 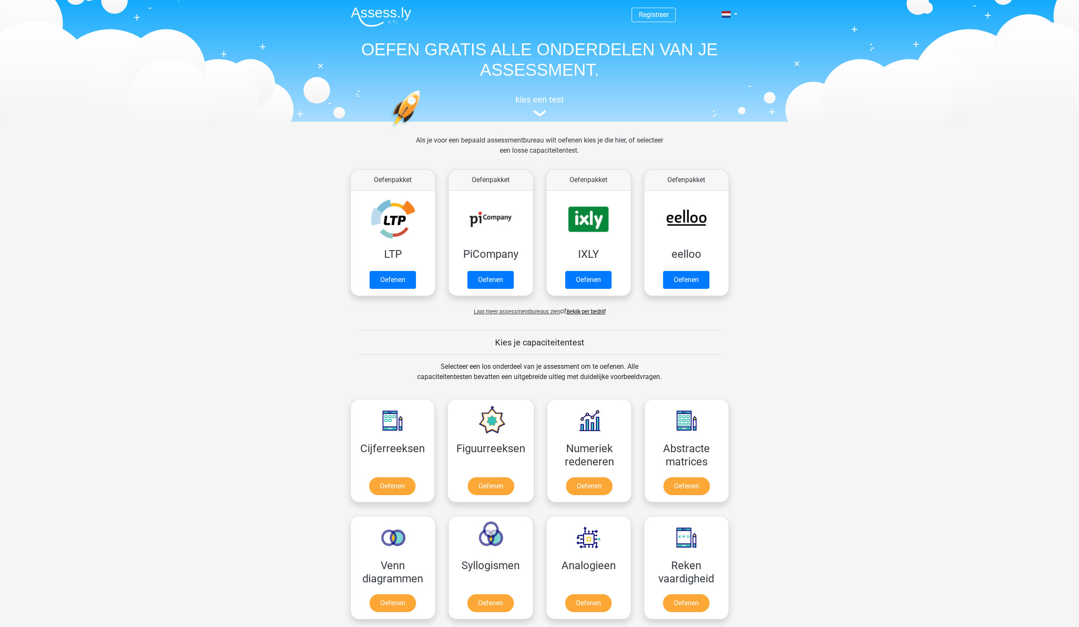 What do you see at coordinates (381, 17) in the screenshot?
I see `img: Assessly` at bounding box center [381, 17].